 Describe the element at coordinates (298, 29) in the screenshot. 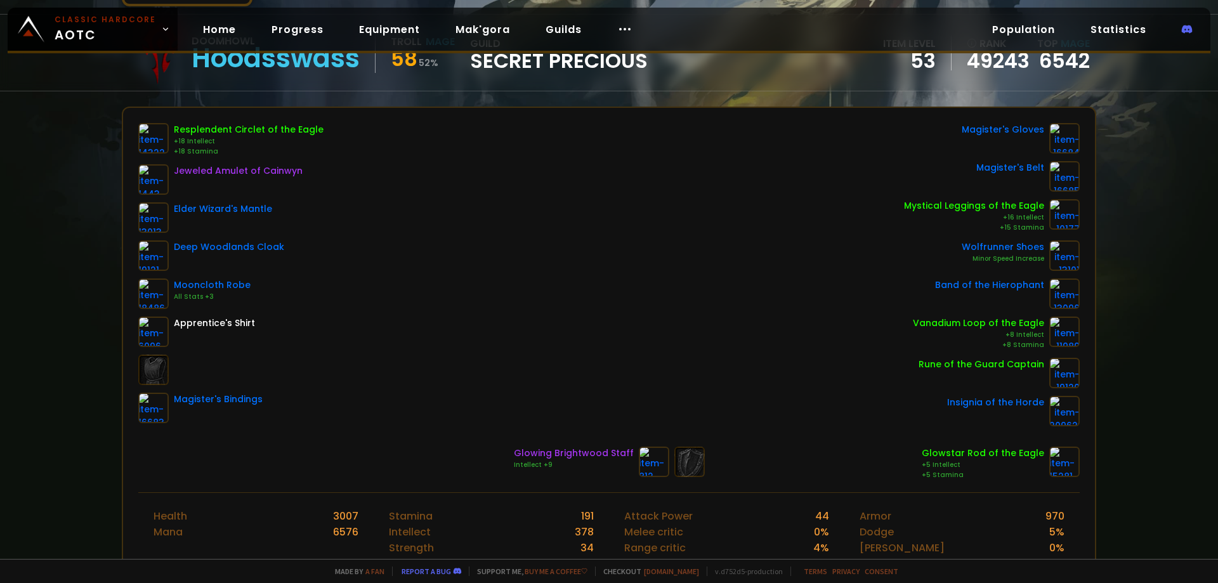

I see `a: Progress` at that location.